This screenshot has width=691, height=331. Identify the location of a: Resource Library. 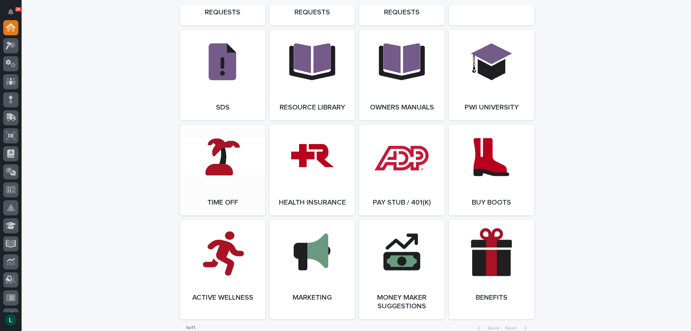
(312, 75).